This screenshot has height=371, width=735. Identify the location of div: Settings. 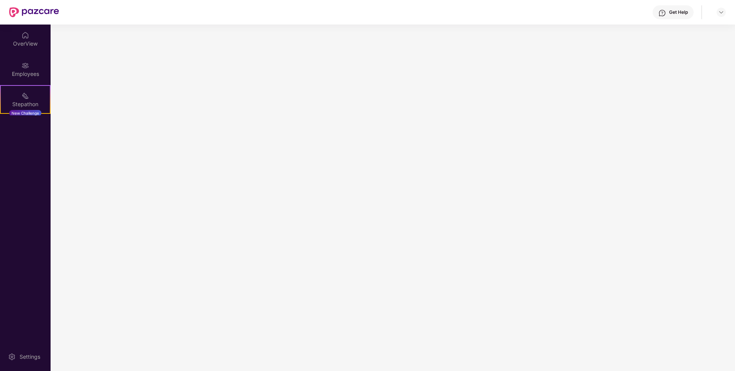
(30, 357).